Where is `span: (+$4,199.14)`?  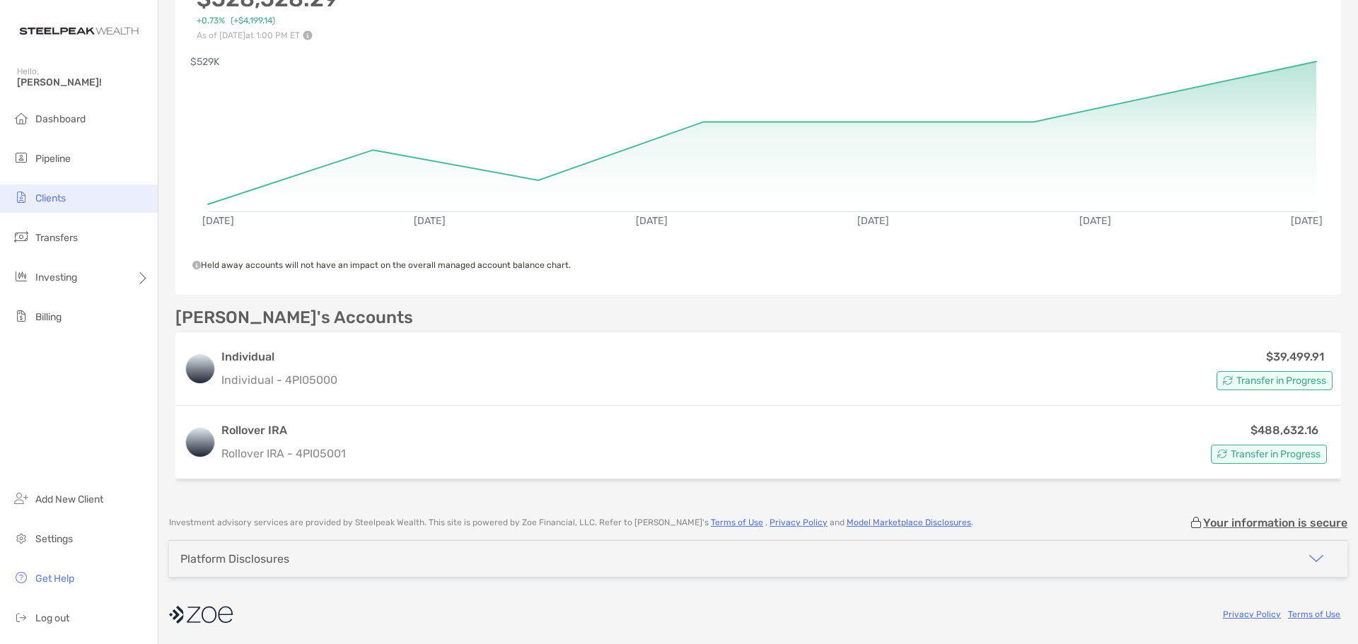
span: (+$4,199.14) is located at coordinates (253, 21).